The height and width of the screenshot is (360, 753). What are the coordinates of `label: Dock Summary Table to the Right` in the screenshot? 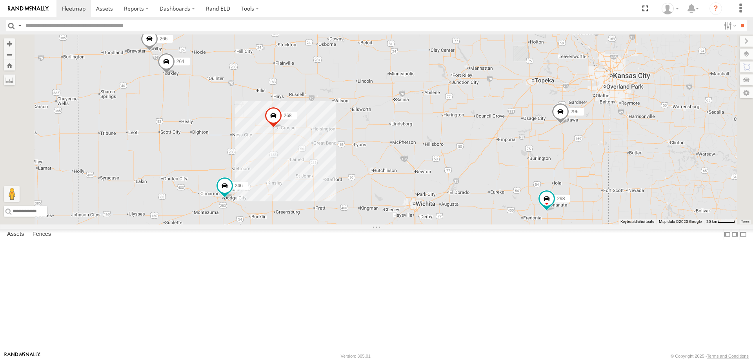 It's located at (735, 235).